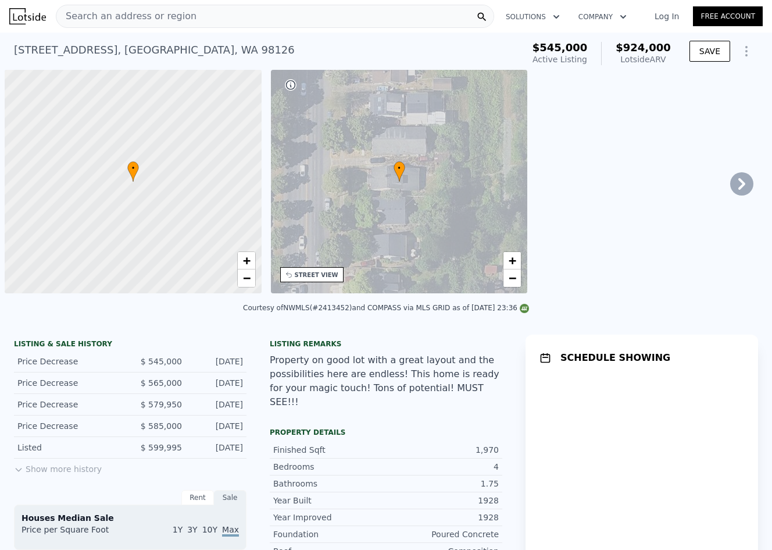 This screenshot has height=550, width=772. I want to click on span: $ 545,000, so click(161, 361).